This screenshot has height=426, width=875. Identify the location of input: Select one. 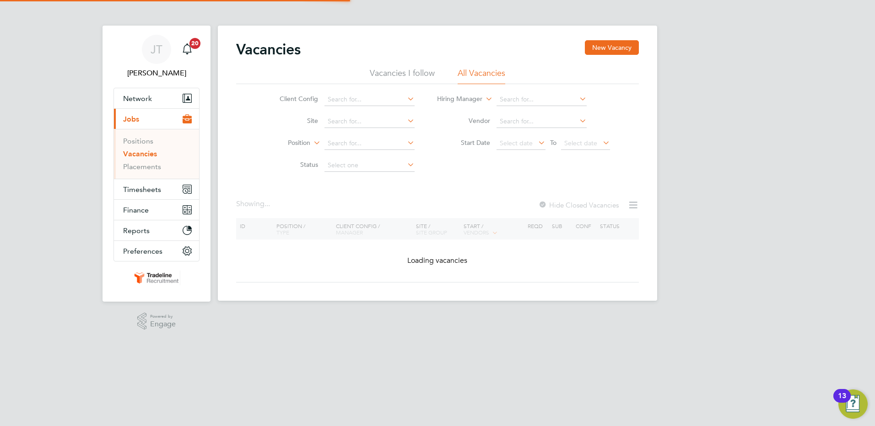
(369, 166).